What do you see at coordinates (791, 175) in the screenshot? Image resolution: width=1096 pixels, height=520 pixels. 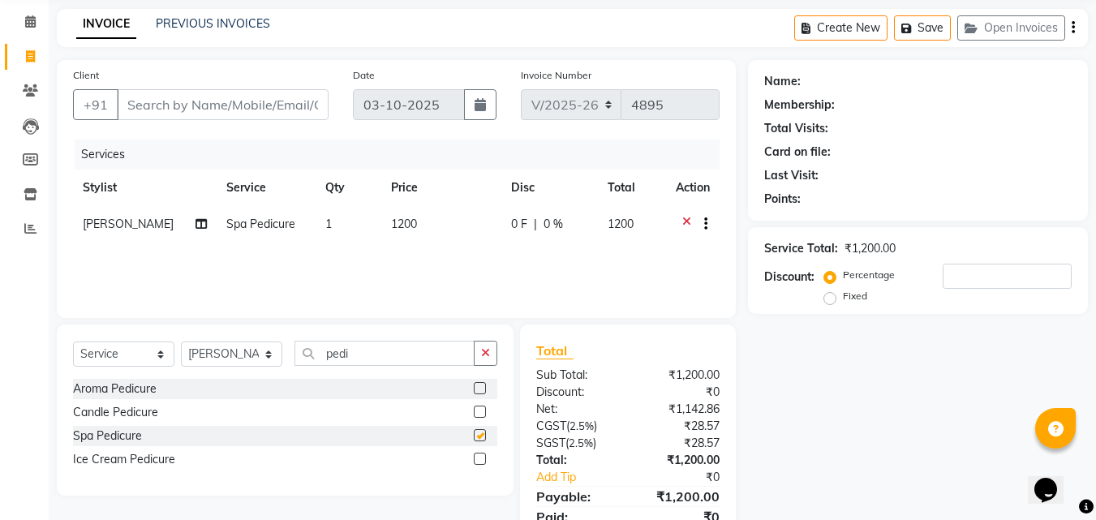 I see `div: Last Visit:` at bounding box center [791, 175].